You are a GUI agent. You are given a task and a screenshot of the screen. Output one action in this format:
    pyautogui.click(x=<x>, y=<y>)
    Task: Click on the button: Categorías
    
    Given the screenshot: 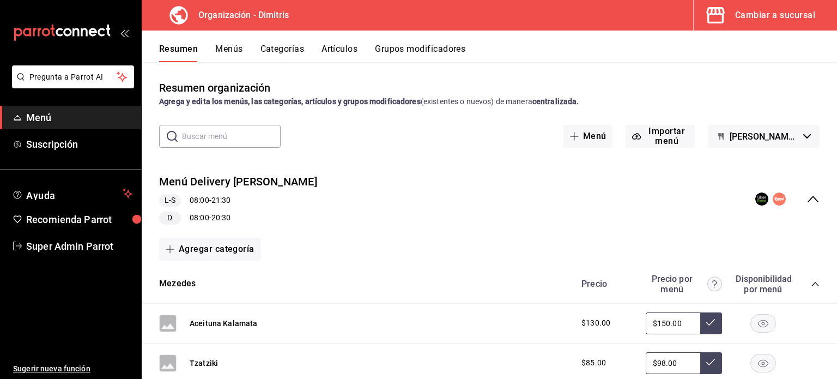 What is the action you would take?
    pyautogui.click(x=282, y=53)
    